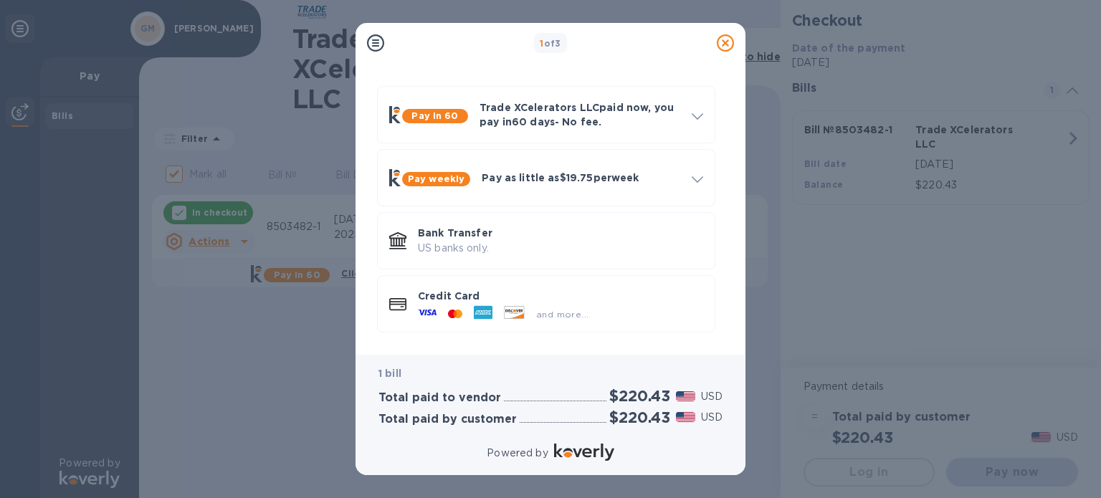  Describe the element at coordinates (560, 233) in the screenshot. I see `p: Bank Transfer` at that location.